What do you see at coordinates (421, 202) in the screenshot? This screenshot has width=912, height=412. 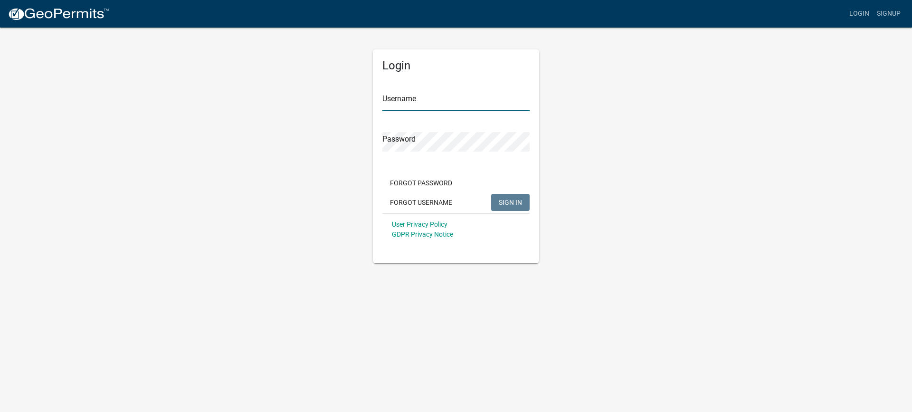 I see `button: Forgot Username` at bounding box center [421, 202].